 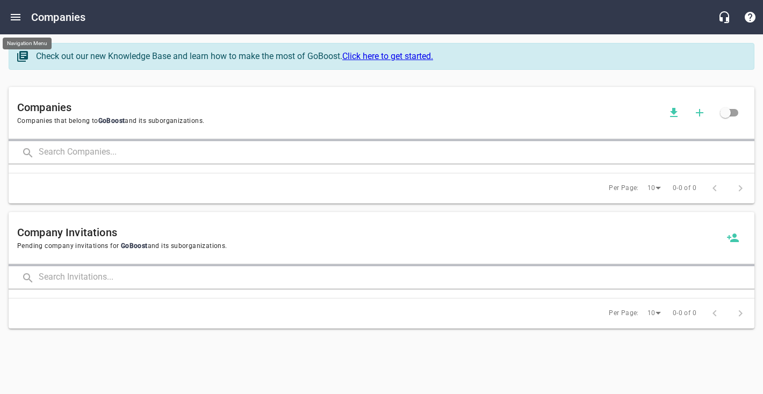 What do you see at coordinates (339, 121) in the screenshot?
I see `span: Companies that belong to and its suborganizations.` at bounding box center [339, 121].